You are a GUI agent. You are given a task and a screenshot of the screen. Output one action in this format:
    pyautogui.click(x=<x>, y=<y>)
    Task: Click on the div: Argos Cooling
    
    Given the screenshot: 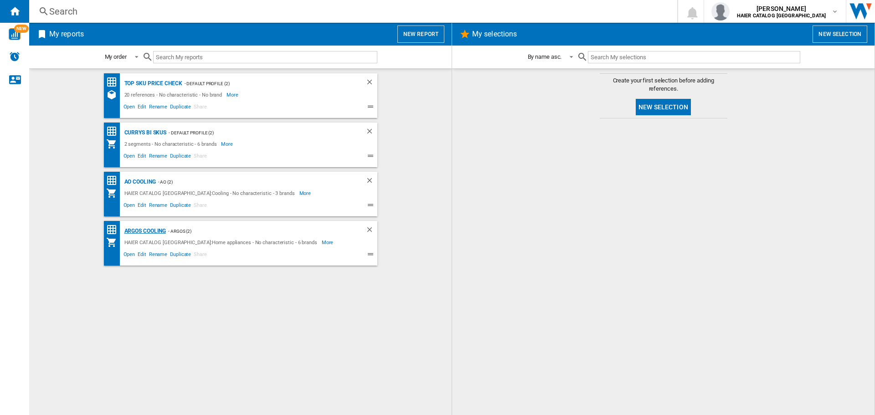 What is the action you would take?
    pyautogui.click(x=144, y=231)
    